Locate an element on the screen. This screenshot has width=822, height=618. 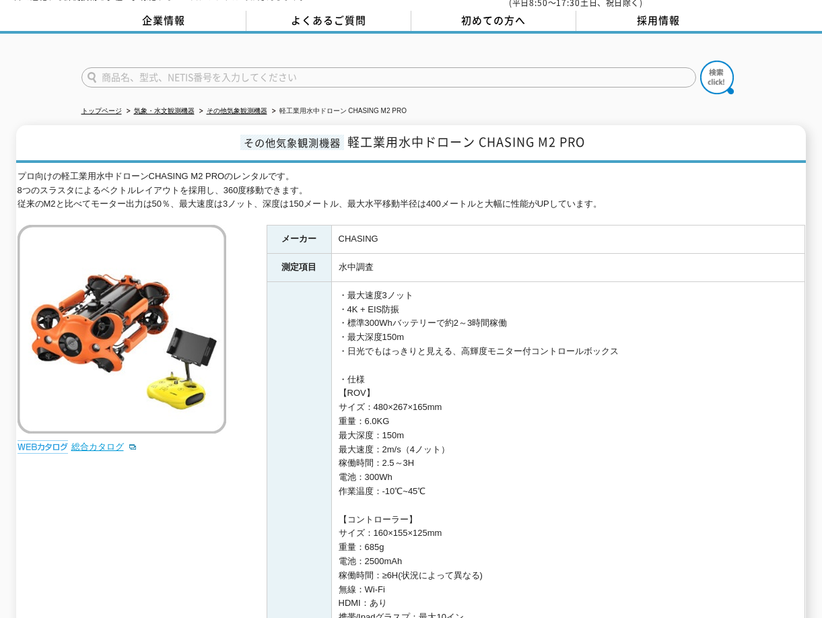
th: 測定項目 is located at coordinates (299, 268).